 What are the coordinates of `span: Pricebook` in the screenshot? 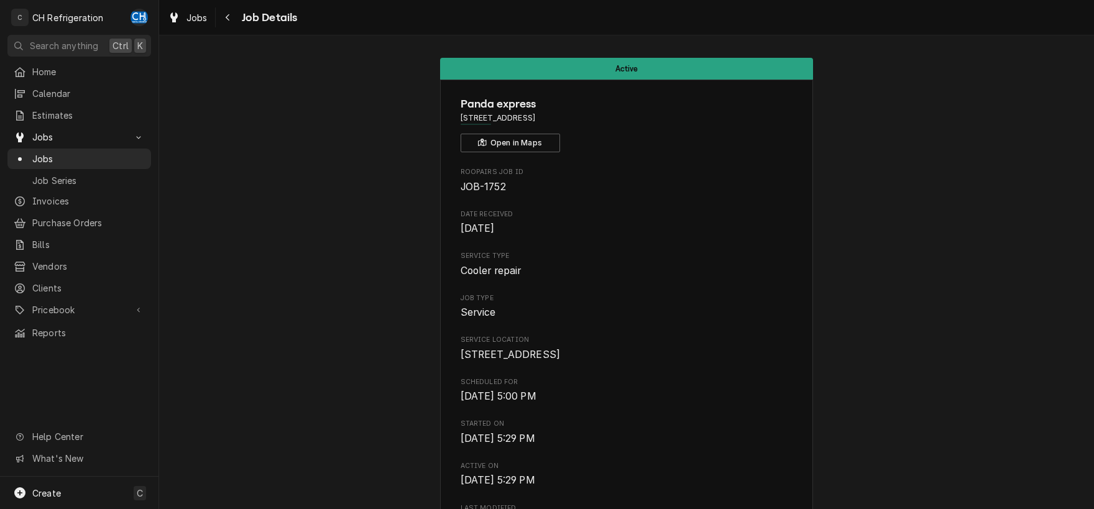 It's located at (79, 309).